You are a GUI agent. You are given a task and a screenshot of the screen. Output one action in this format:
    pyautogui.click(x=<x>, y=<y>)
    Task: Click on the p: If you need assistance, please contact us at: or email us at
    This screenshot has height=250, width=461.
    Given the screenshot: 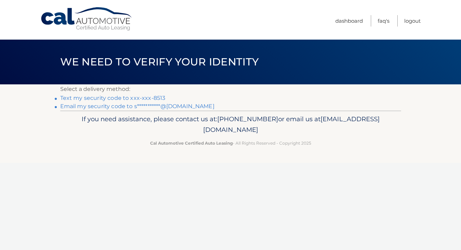 What is the action you would take?
    pyautogui.click(x=231, y=125)
    